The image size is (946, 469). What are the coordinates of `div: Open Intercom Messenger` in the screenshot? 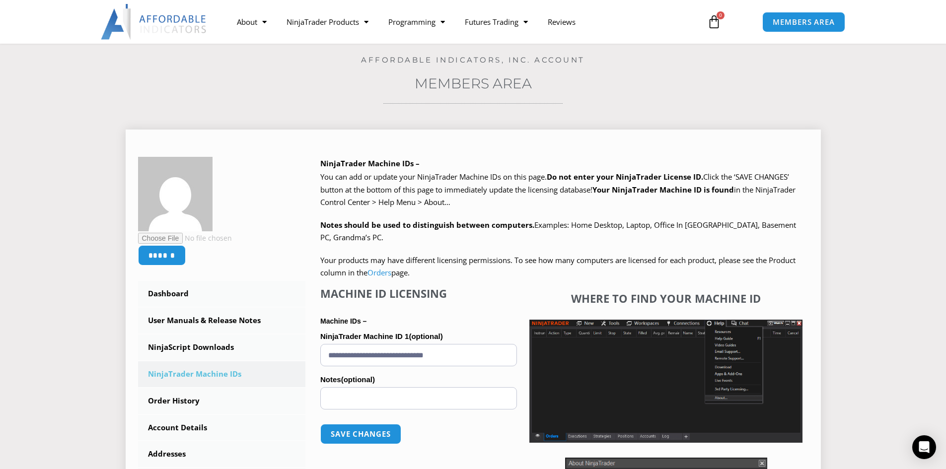 It's located at (924, 447).